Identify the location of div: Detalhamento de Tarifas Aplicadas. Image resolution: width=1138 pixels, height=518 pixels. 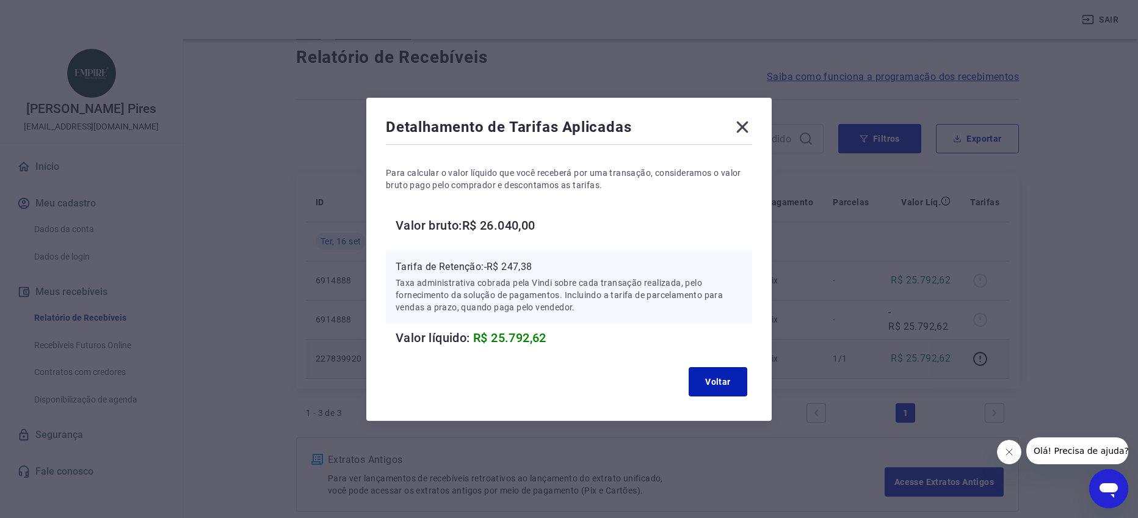
(569, 129).